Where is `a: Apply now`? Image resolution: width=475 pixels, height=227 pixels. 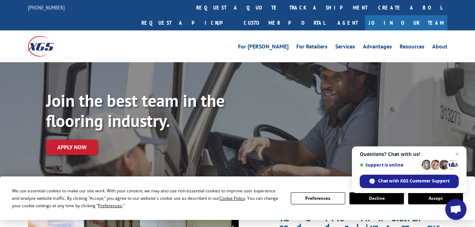 a: Apply now is located at coordinates (72, 147).